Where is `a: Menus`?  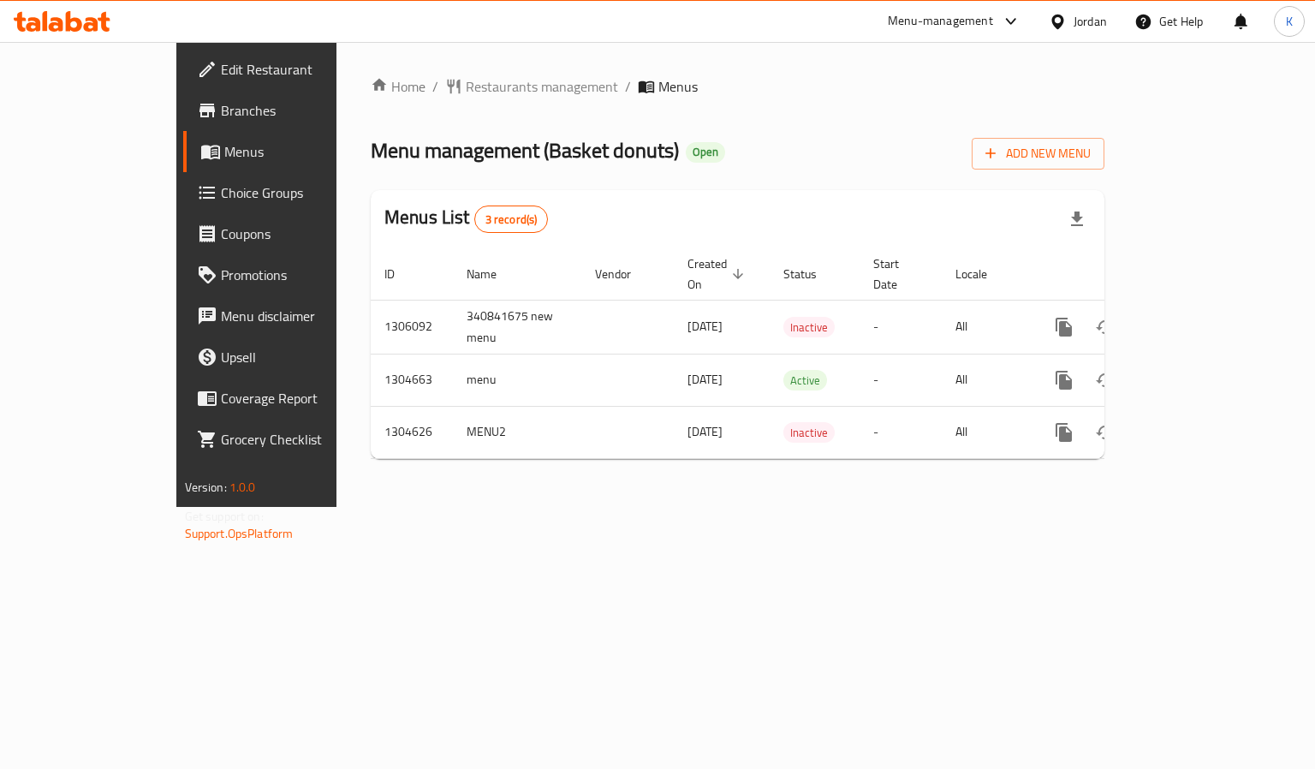
a: Menus is located at coordinates (289, 151).